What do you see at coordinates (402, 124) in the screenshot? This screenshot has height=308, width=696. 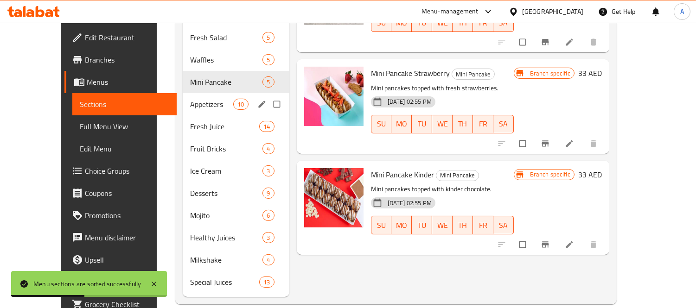 I see `button: MO` at bounding box center [402, 124].